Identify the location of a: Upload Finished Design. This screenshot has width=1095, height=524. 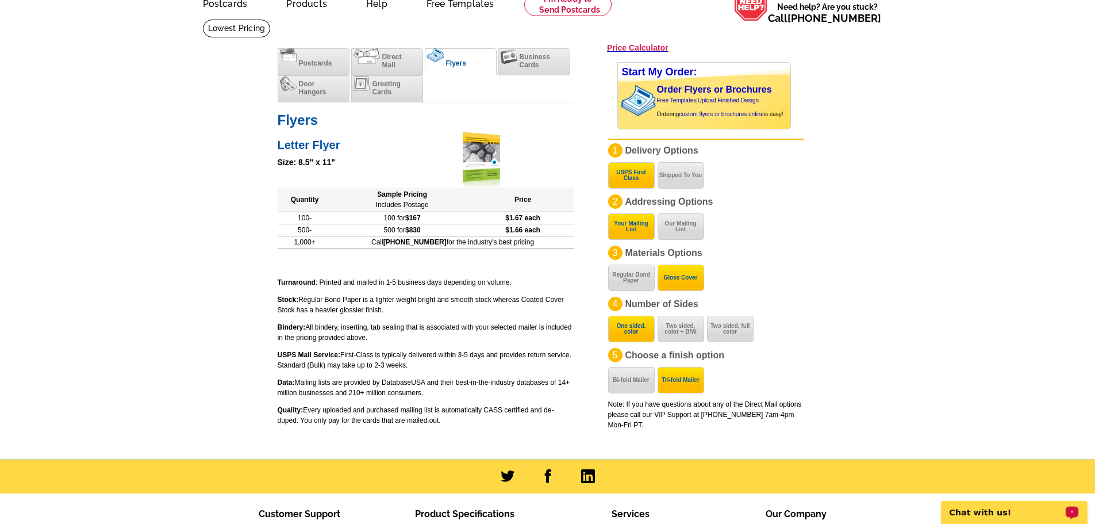
(729, 100).